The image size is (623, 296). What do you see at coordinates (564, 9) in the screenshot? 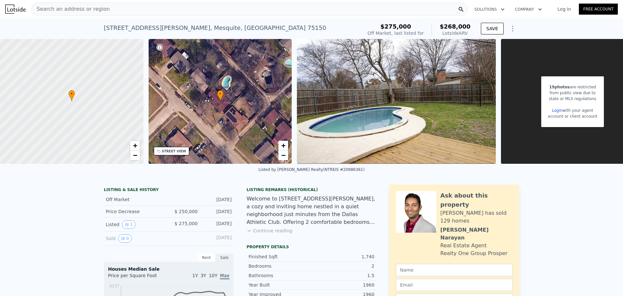
I see `a: Log In` at bounding box center [564, 9].